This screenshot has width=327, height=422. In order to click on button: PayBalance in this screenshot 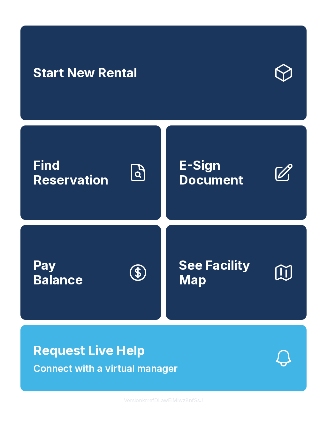, I will do `click(91, 272)`.